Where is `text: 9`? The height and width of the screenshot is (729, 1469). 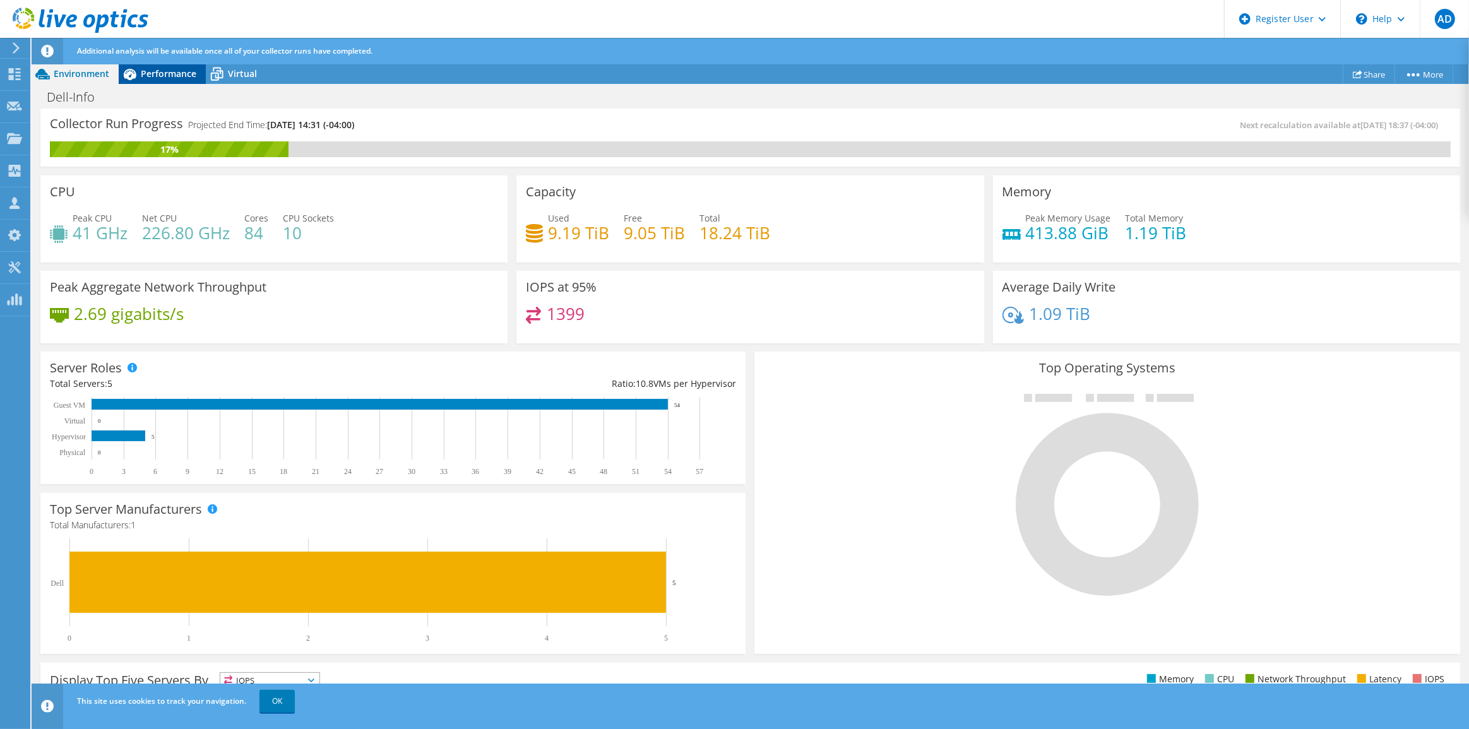
text: 9 is located at coordinates (187, 471).